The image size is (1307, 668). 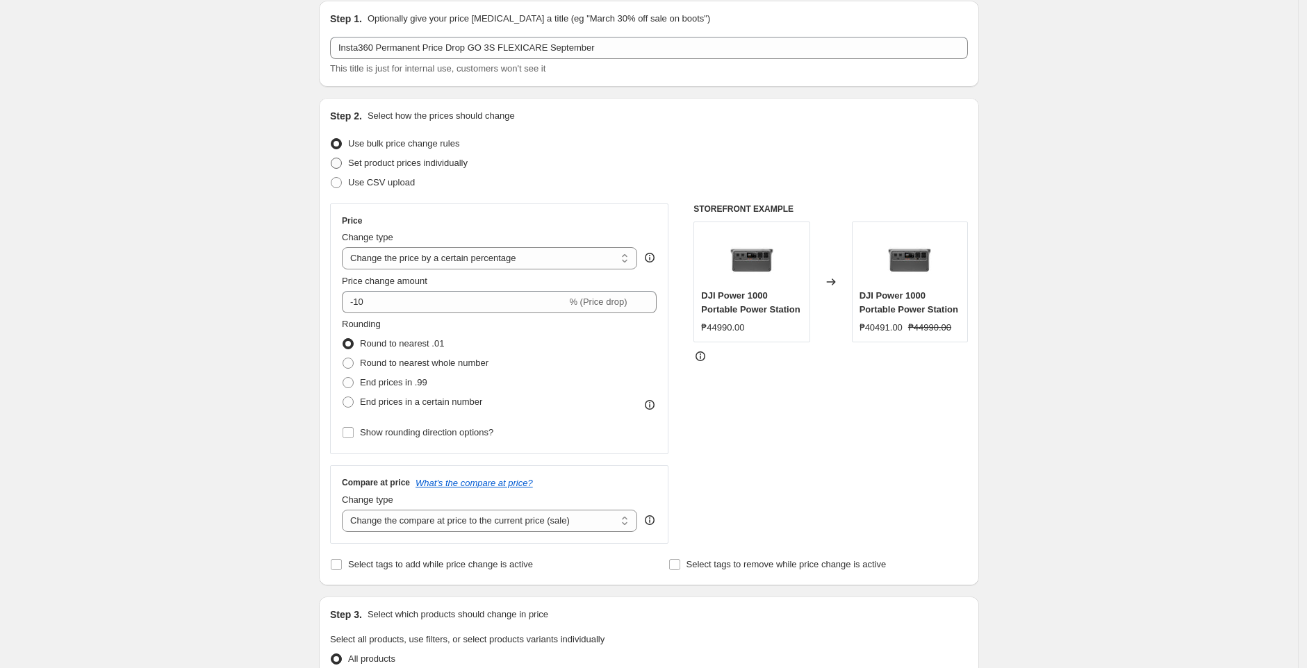 What do you see at coordinates (830, 209) in the screenshot?
I see `h6: STOREFRONT EXAMPLE` at bounding box center [830, 209].